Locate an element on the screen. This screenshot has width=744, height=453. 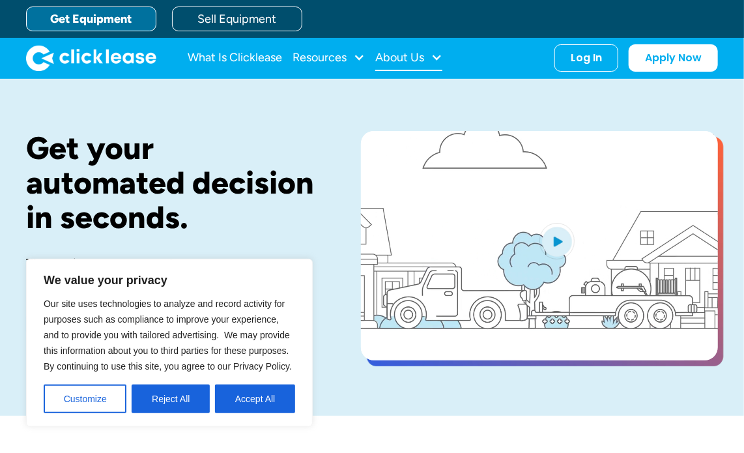
button: Customize is located at coordinates (85, 399).